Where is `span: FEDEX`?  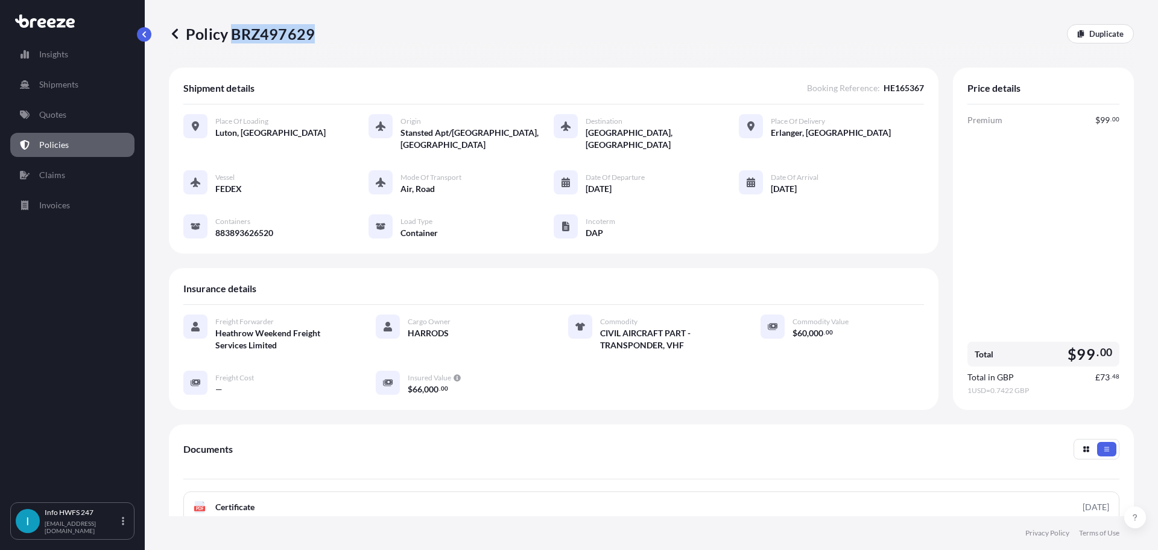 span: FEDEX is located at coordinates (229, 189).